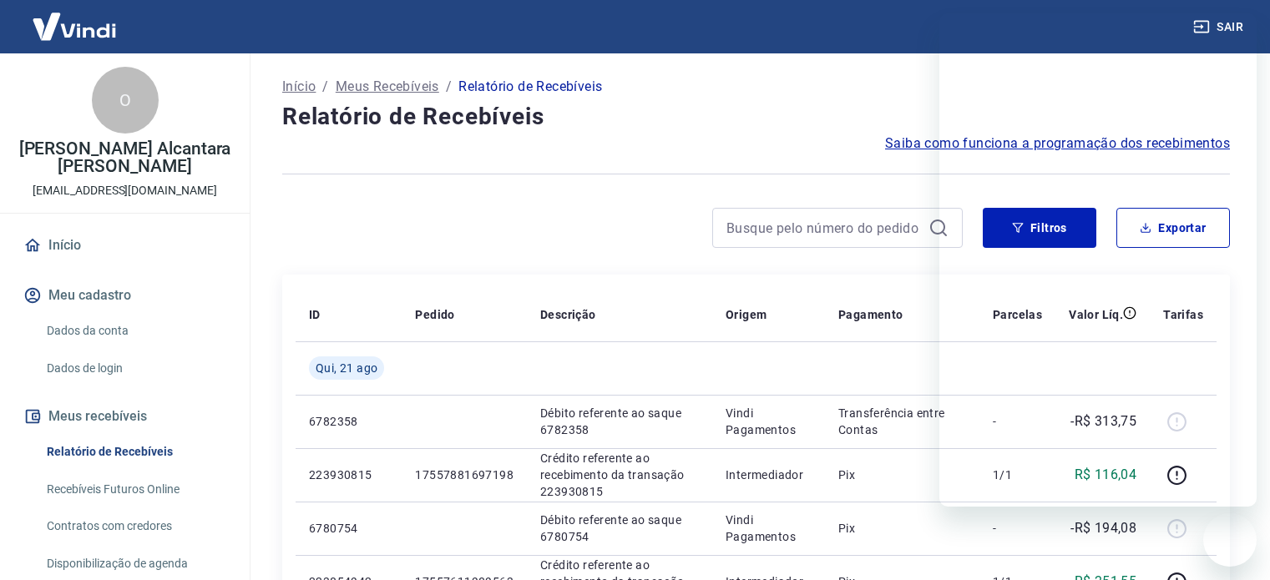 This screenshot has height=580, width=1270. Describe the element at coordinates (74, 26) in the screenshot. I see `img: Vindi` at that location.